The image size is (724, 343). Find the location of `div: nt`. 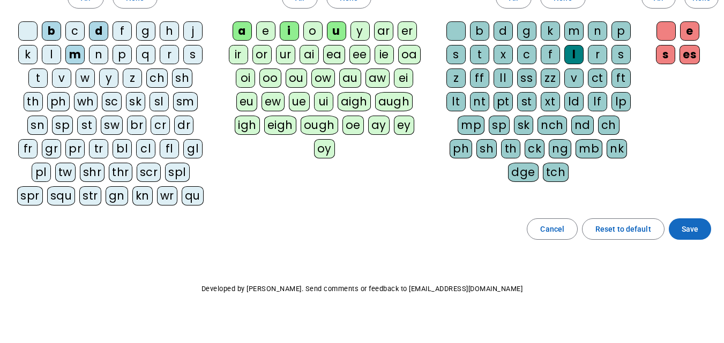

div: nt is located at coordinates (480, 102).